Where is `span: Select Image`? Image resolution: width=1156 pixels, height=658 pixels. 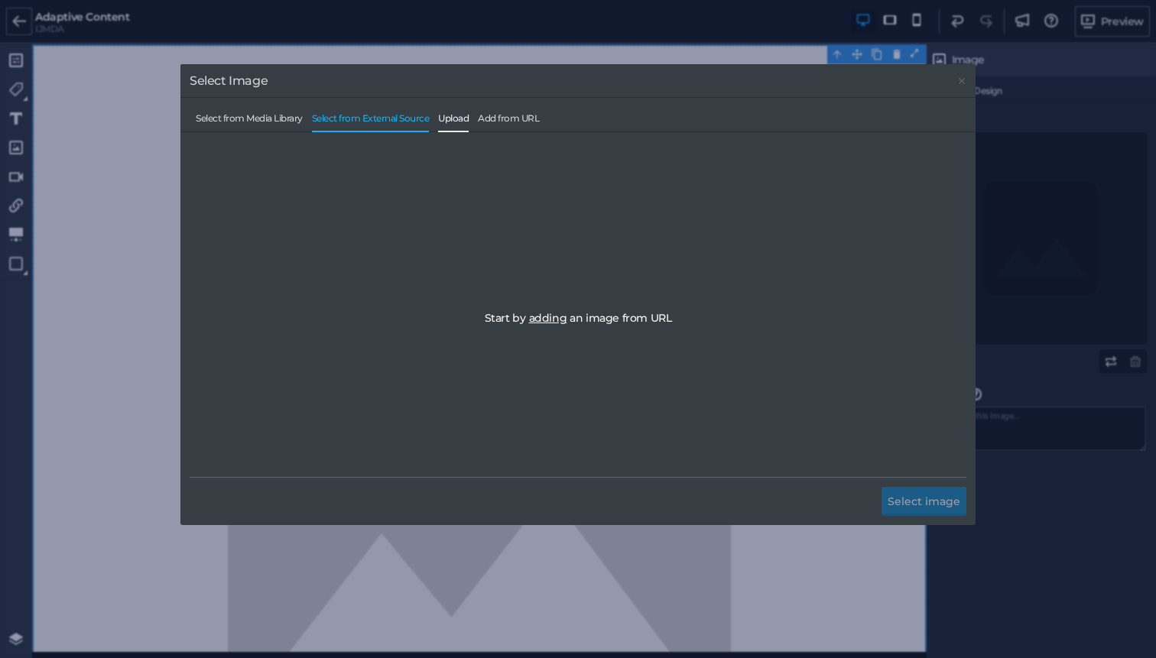
span: Select Image is located at coordinates (229, 80).